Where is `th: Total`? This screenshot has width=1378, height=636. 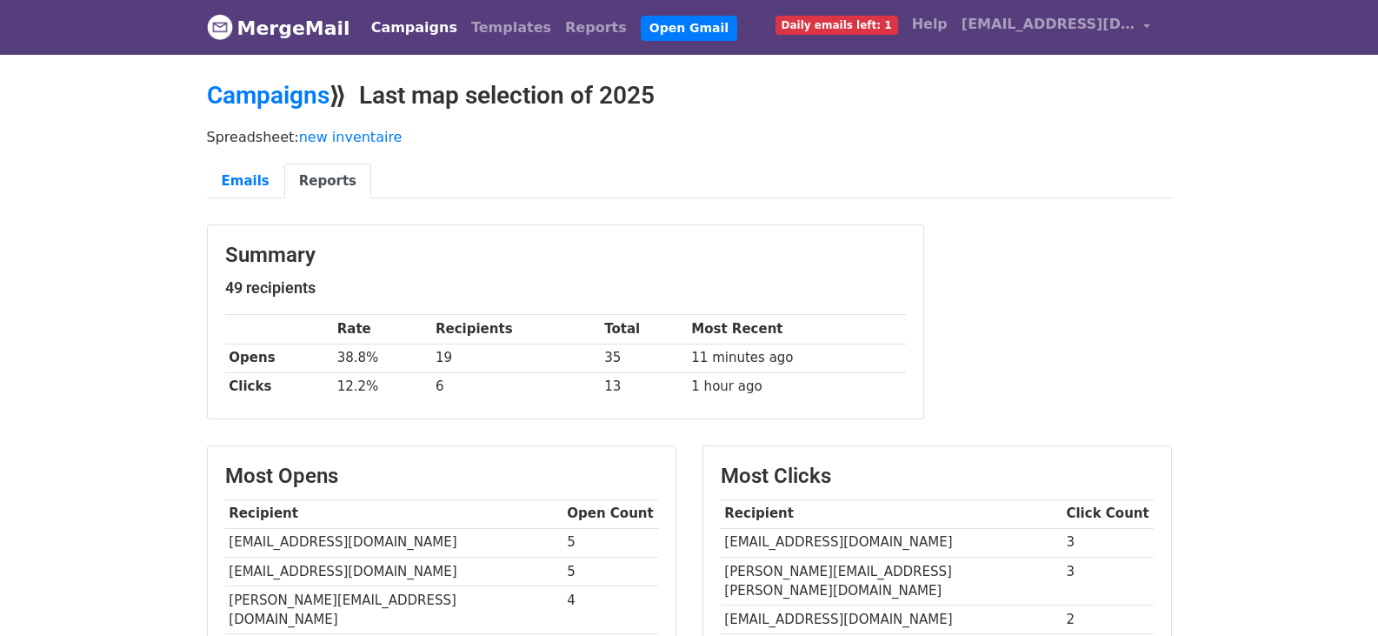
th: Total is located at coordinates (643, 329).